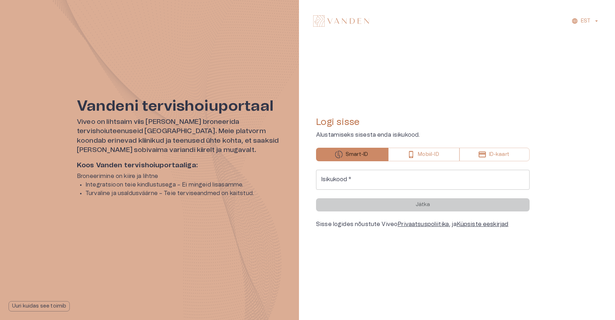  I want to click on p: Uuri kuidas see toimib, so click(39, 306).